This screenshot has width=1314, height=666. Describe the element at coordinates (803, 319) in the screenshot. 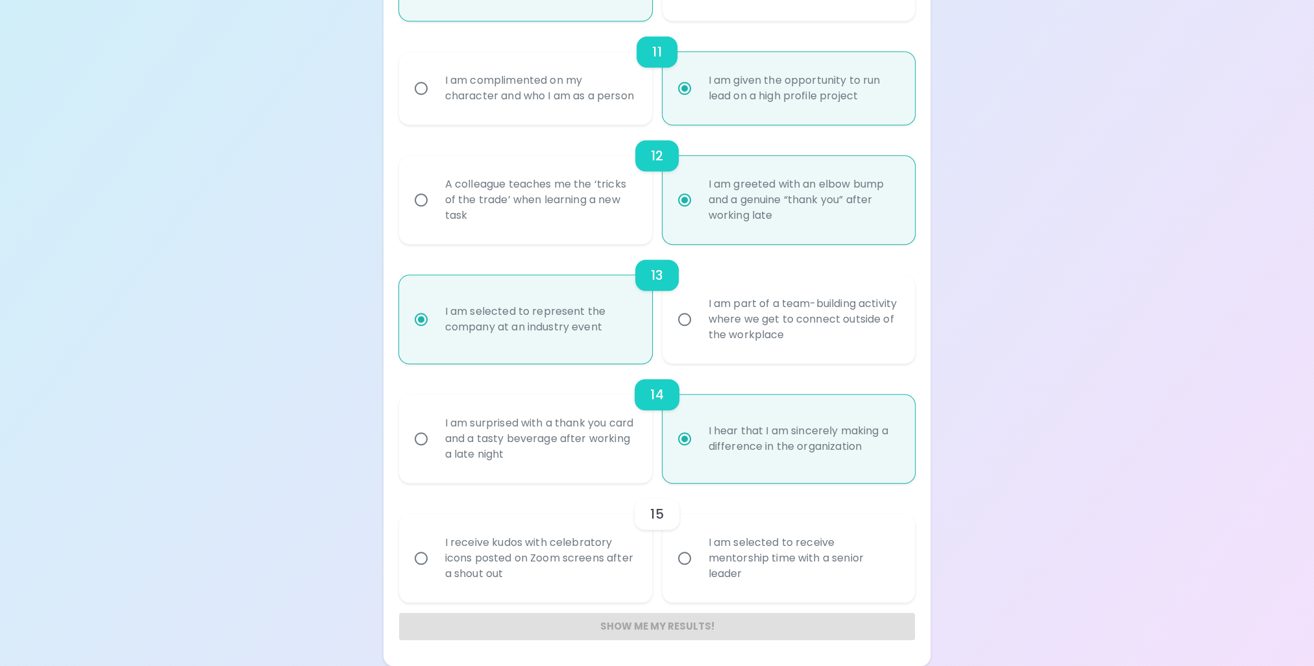

I see `div: I am part of a team-building activity where we get to connect outside of the workplace` at that location.